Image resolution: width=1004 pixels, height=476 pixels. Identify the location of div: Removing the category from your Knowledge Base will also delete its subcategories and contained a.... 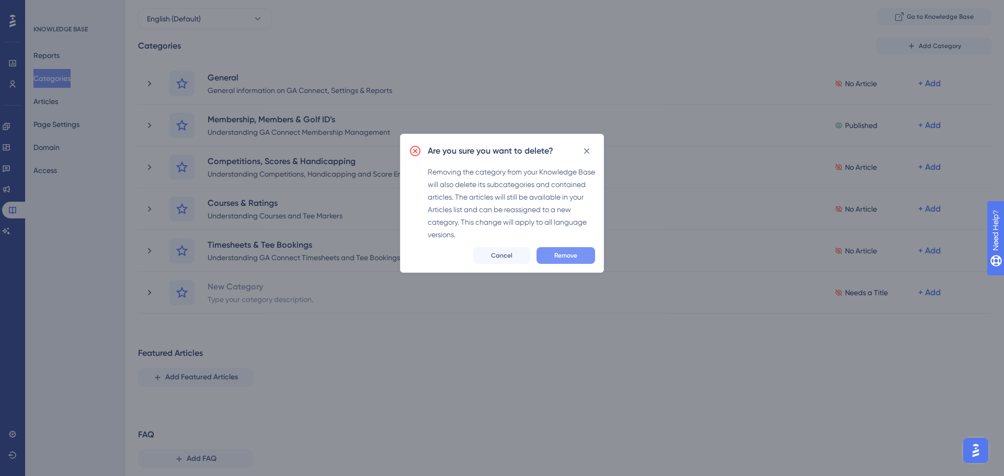
(511, 203).